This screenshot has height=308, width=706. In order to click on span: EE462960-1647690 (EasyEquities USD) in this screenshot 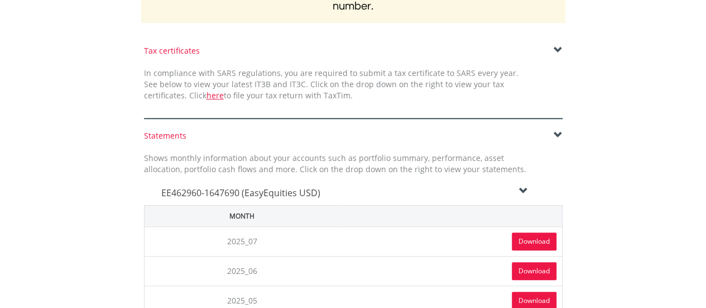, I will do `click(241, 193)`.